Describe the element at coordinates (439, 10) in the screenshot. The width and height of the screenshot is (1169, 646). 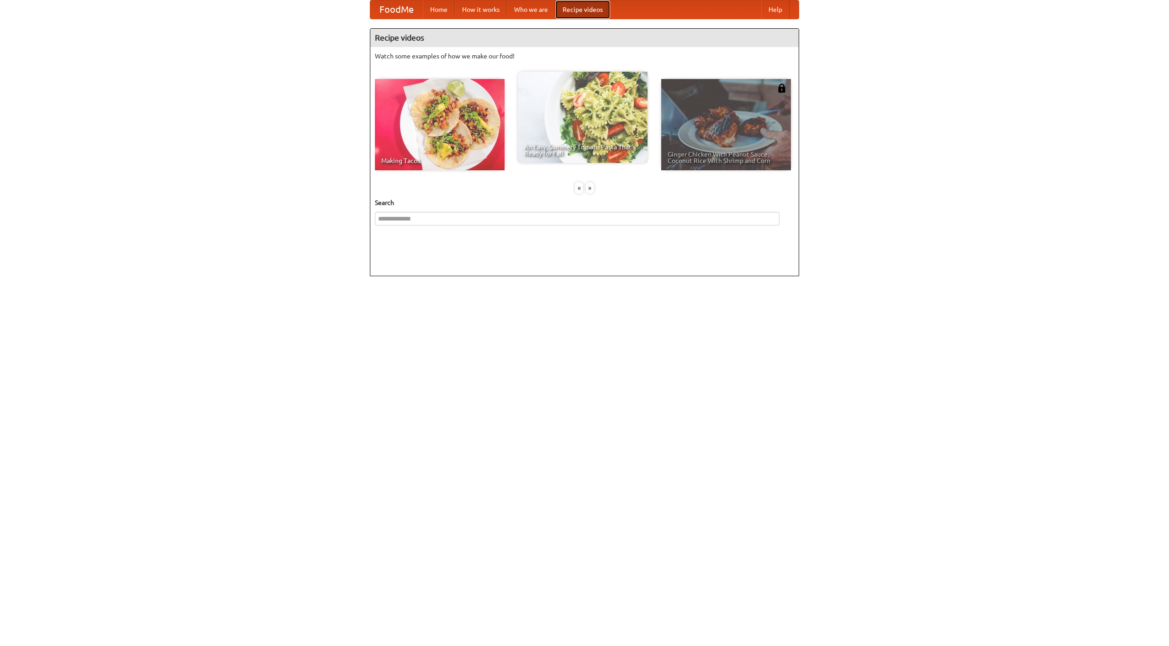
I see `a: Home` at that location.